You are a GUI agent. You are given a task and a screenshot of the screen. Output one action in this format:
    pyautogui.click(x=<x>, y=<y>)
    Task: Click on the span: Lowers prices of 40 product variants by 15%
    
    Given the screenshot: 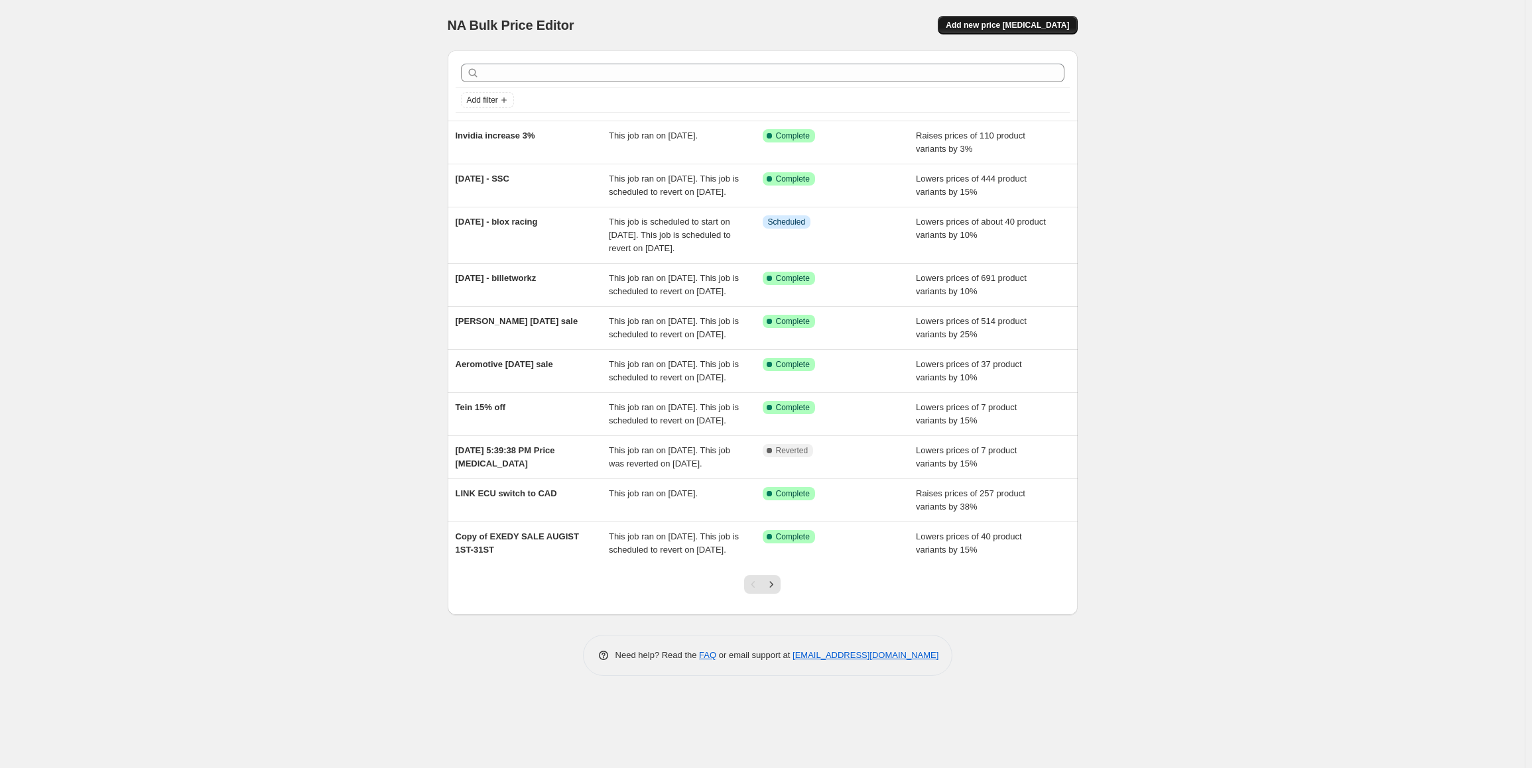 What is the action you would take?
    pyautogui.click(x=969, y=543)
    